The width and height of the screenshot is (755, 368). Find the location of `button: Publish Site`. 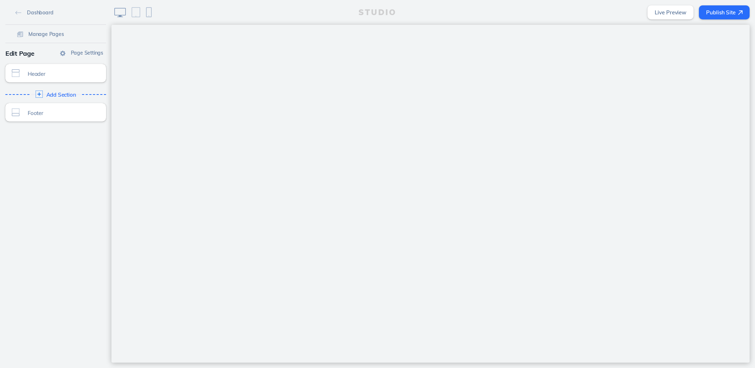

button: Publish Site is located at coordinates (724, 12).